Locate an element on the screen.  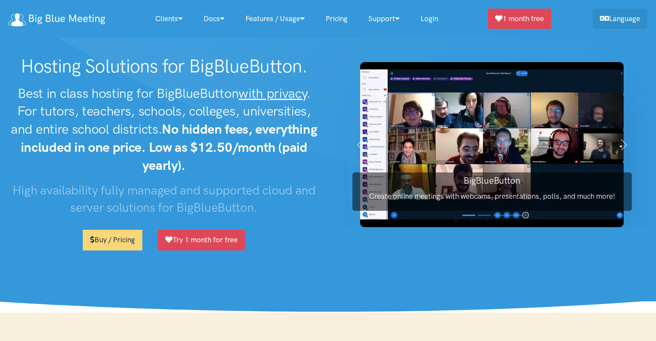
a: Buy / Pricing is located at coordinates (113, 240).